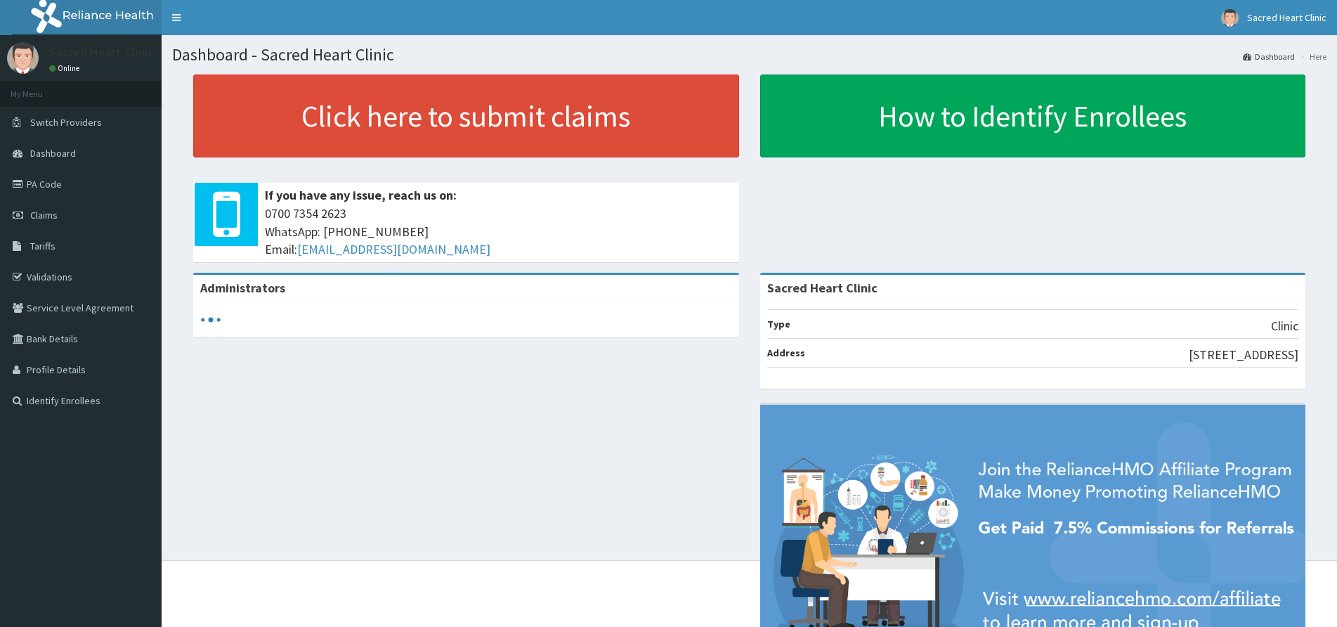 The height and width of the screenshot is (627, 1337). What do you see at coordinates (822, 287) in the screenshot?
I see `strong: Sacred Heart Clinic` at bounding box center [822, 287].